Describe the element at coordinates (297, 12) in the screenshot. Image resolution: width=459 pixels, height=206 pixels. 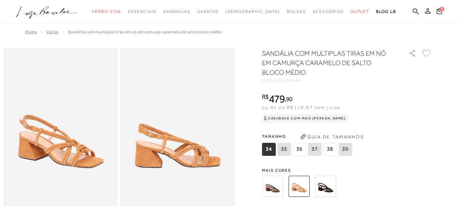
I see `span: Bolsas` at that location.